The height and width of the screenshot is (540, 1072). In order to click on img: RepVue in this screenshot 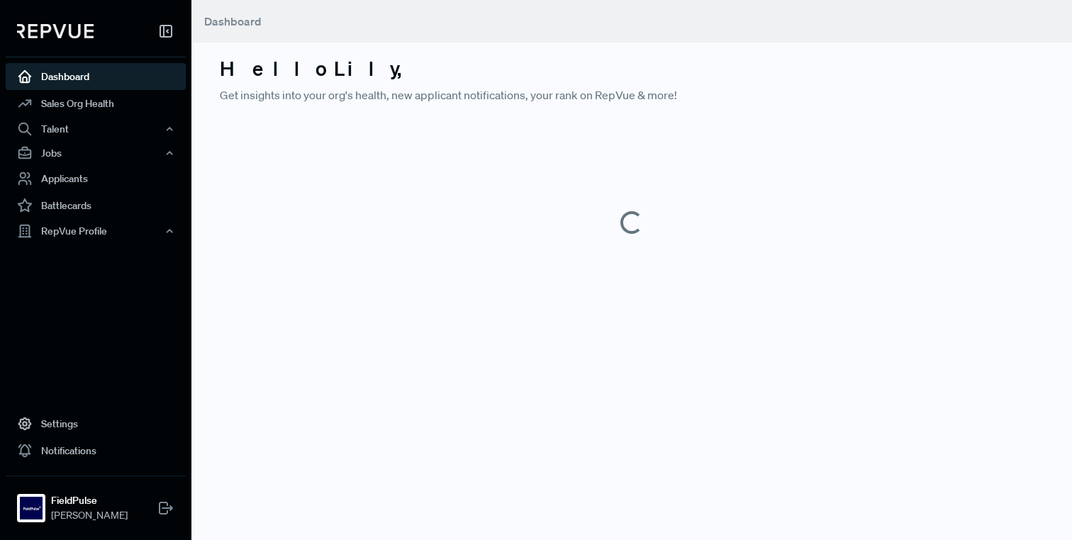, I will do `click(55, 31)`.